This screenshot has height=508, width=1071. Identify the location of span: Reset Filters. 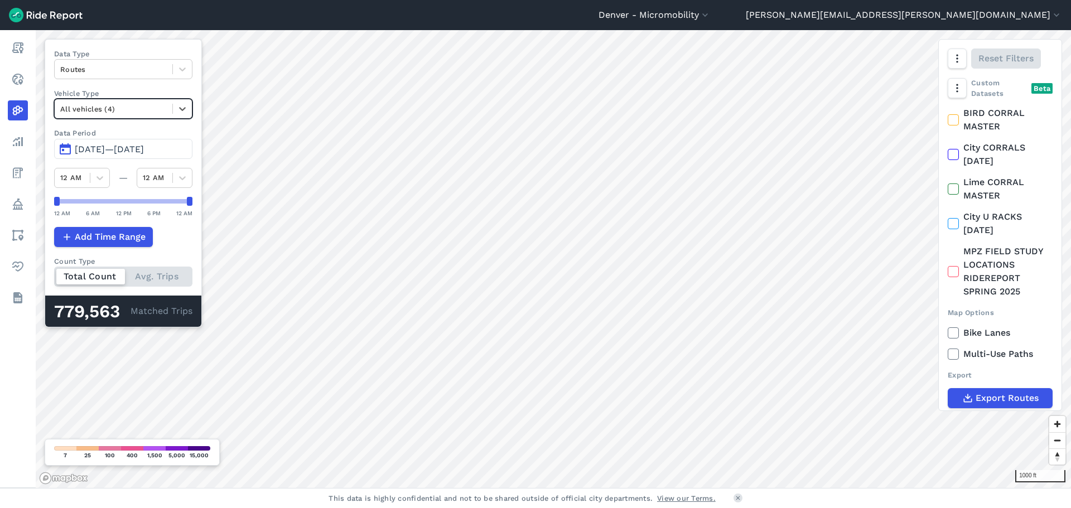
(1006, 59).